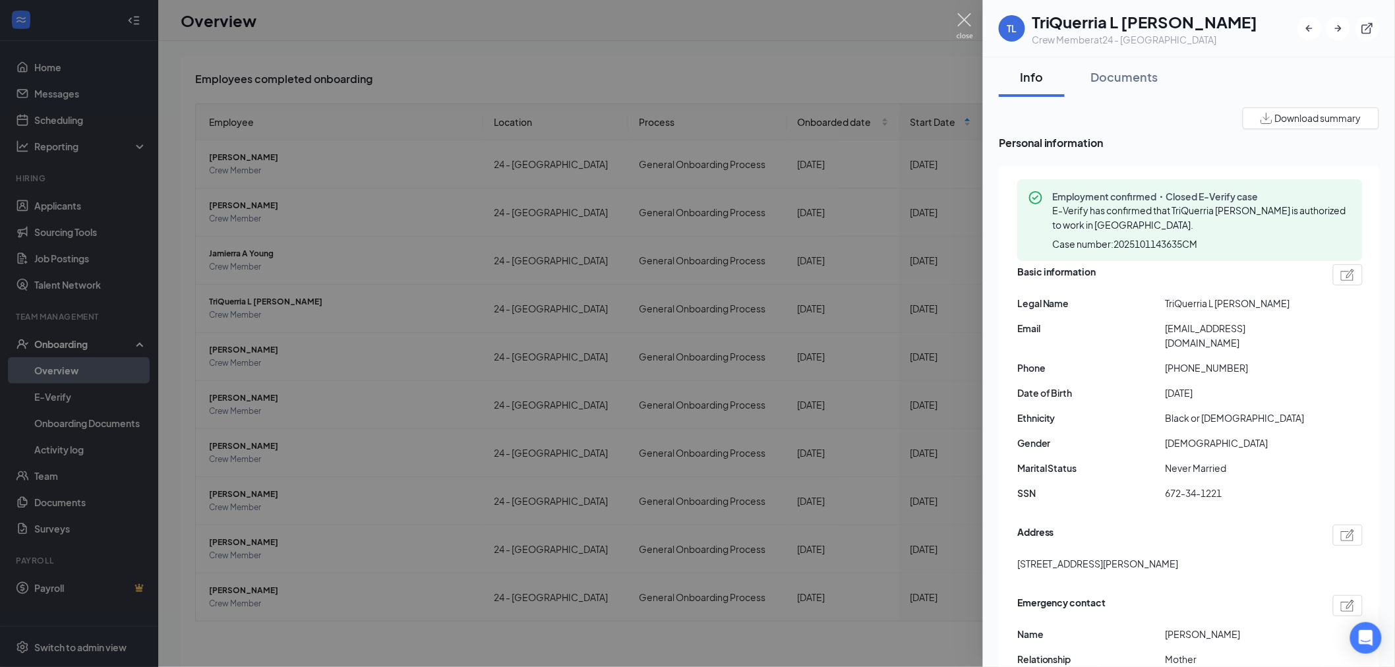 This screenshot has height=667, width=1395. Describe the element at coordinates (1188, 142) in the screenshot. I see `span: Personal information` at that location.